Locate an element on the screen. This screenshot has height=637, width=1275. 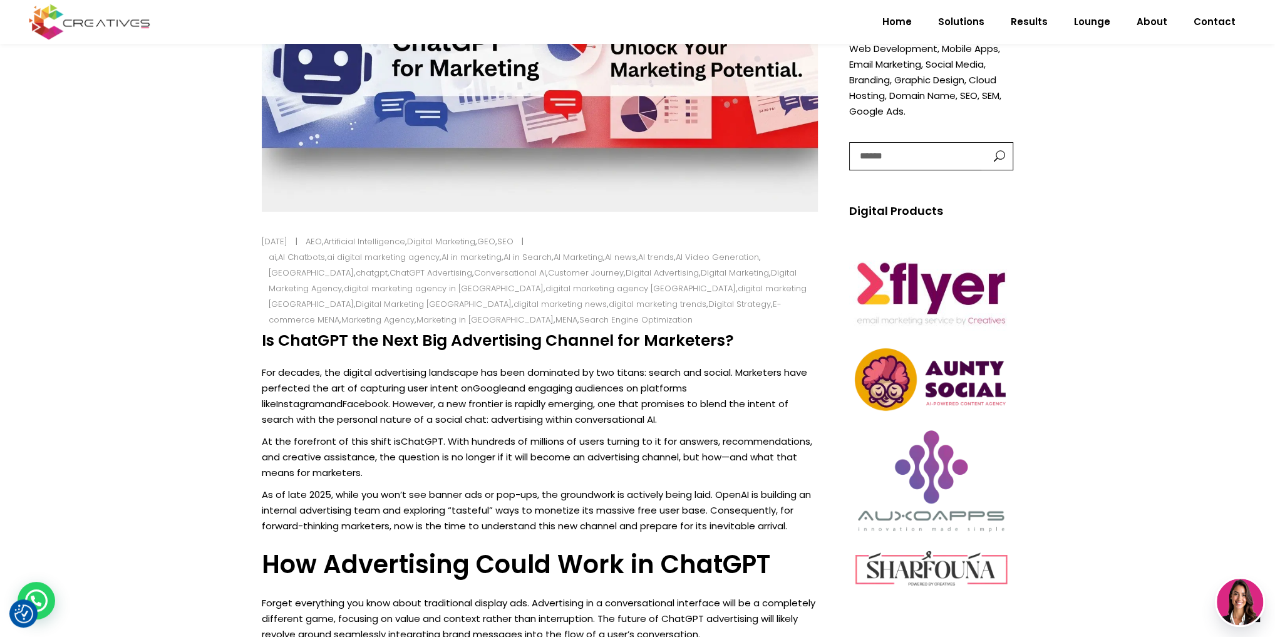
a: digital marketing news is located at coordinates (560, 304).